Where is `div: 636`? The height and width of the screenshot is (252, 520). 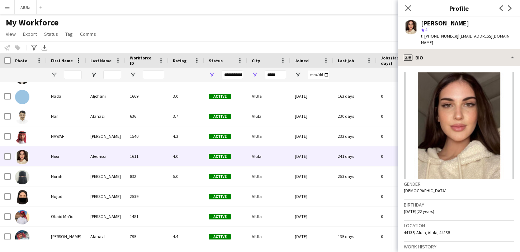 div: 636 is located at coordinates (147, 116).